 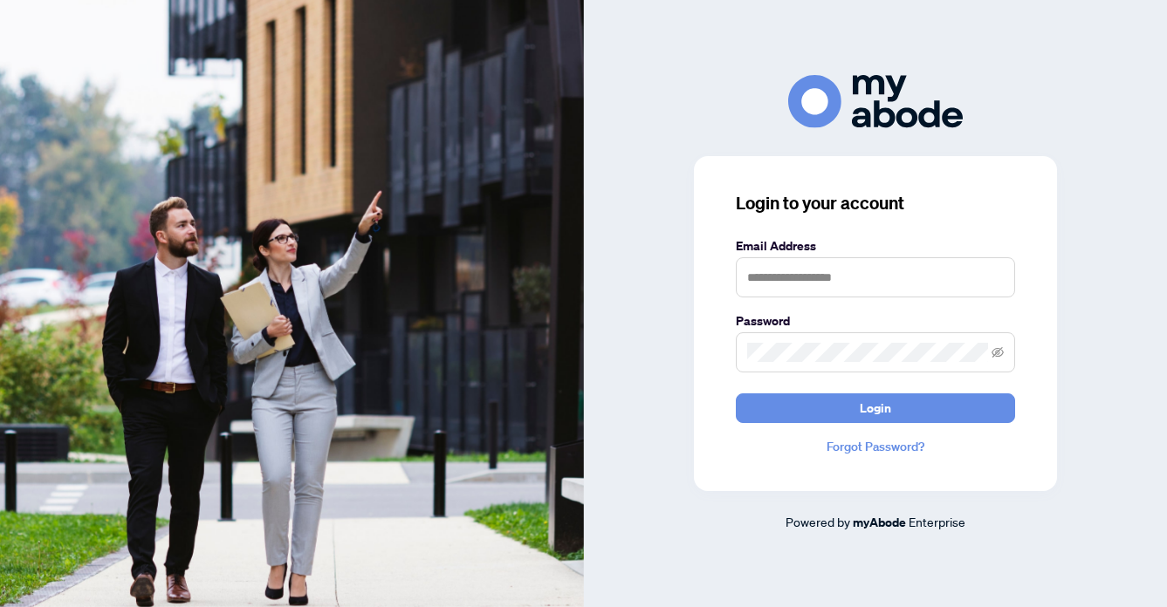 What do you see at coordinates (875, 246) in the screenshot?
I see `label: Email Address` at bounding box center [875, 246].